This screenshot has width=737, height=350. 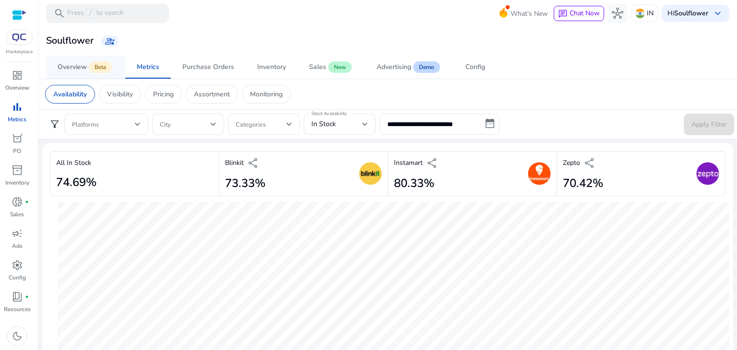 What do you see at coordinates (120, 94) in the screenshot?
I see `p: Visibility` at bounding box center [120, 94].